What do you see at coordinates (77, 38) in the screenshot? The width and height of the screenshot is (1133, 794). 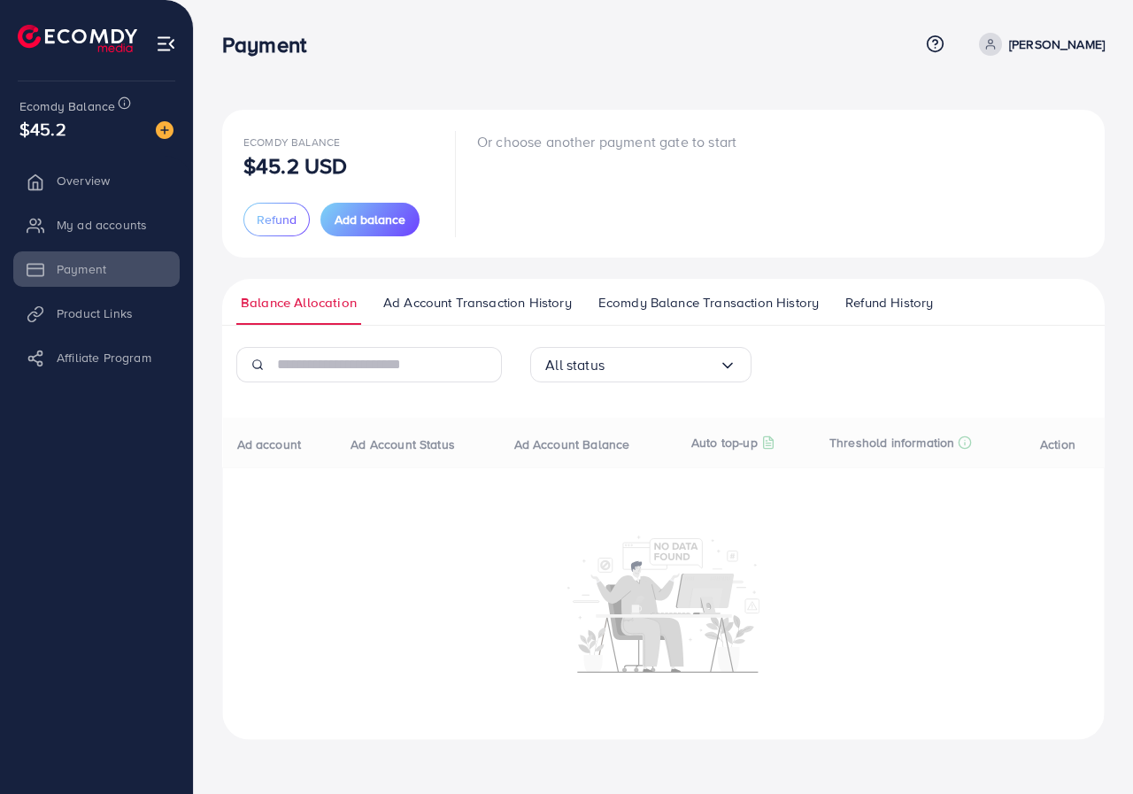 I see `img: logo` at bounding box center [77, 38].